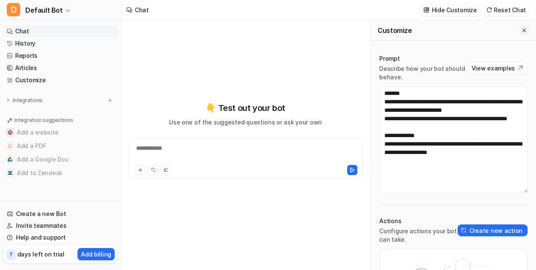 The image size is (536, 270). What do you see at coordinates (454, 10) in the screenshot?
I see `p: Hide Customize` at bounding box center [454, 10].